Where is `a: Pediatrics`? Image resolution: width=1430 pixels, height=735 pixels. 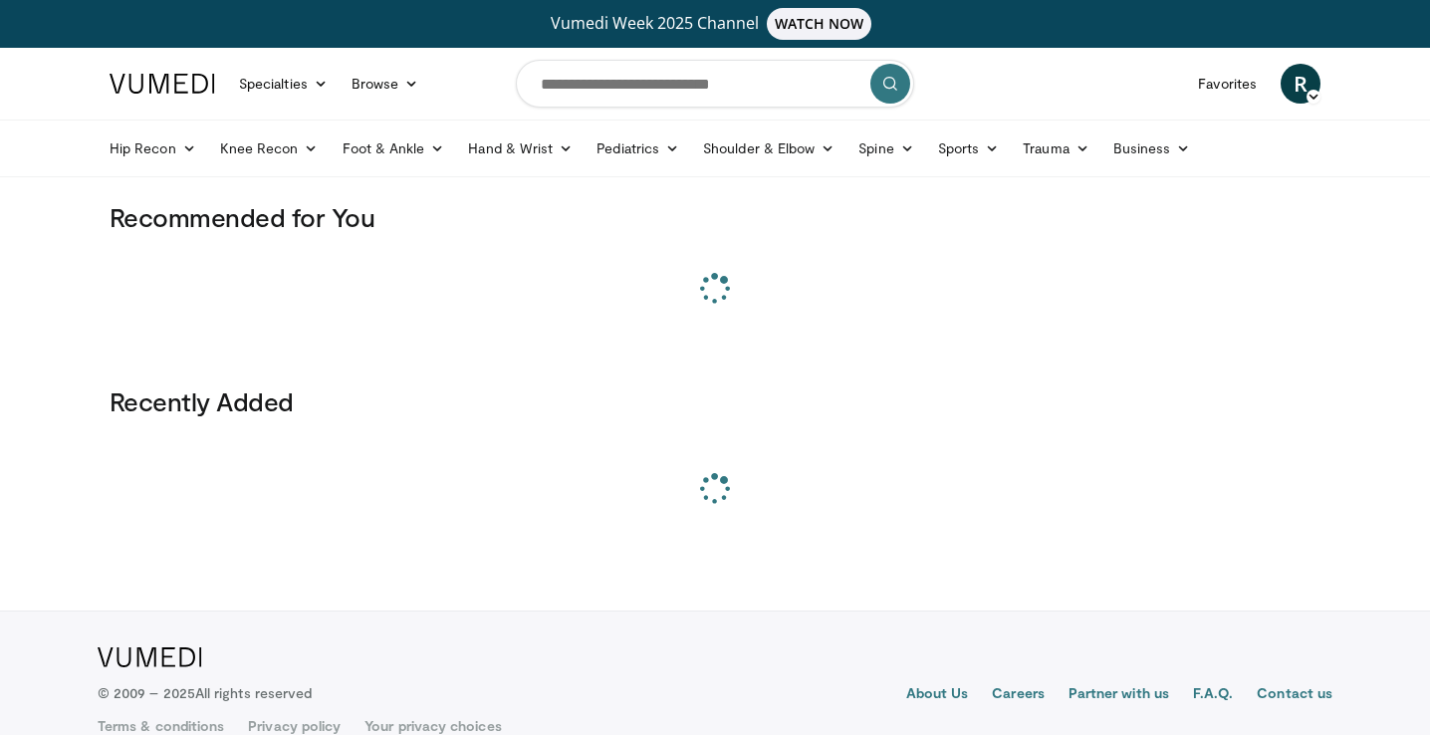
a: Pediatrics is located at coordinates (637, 148).